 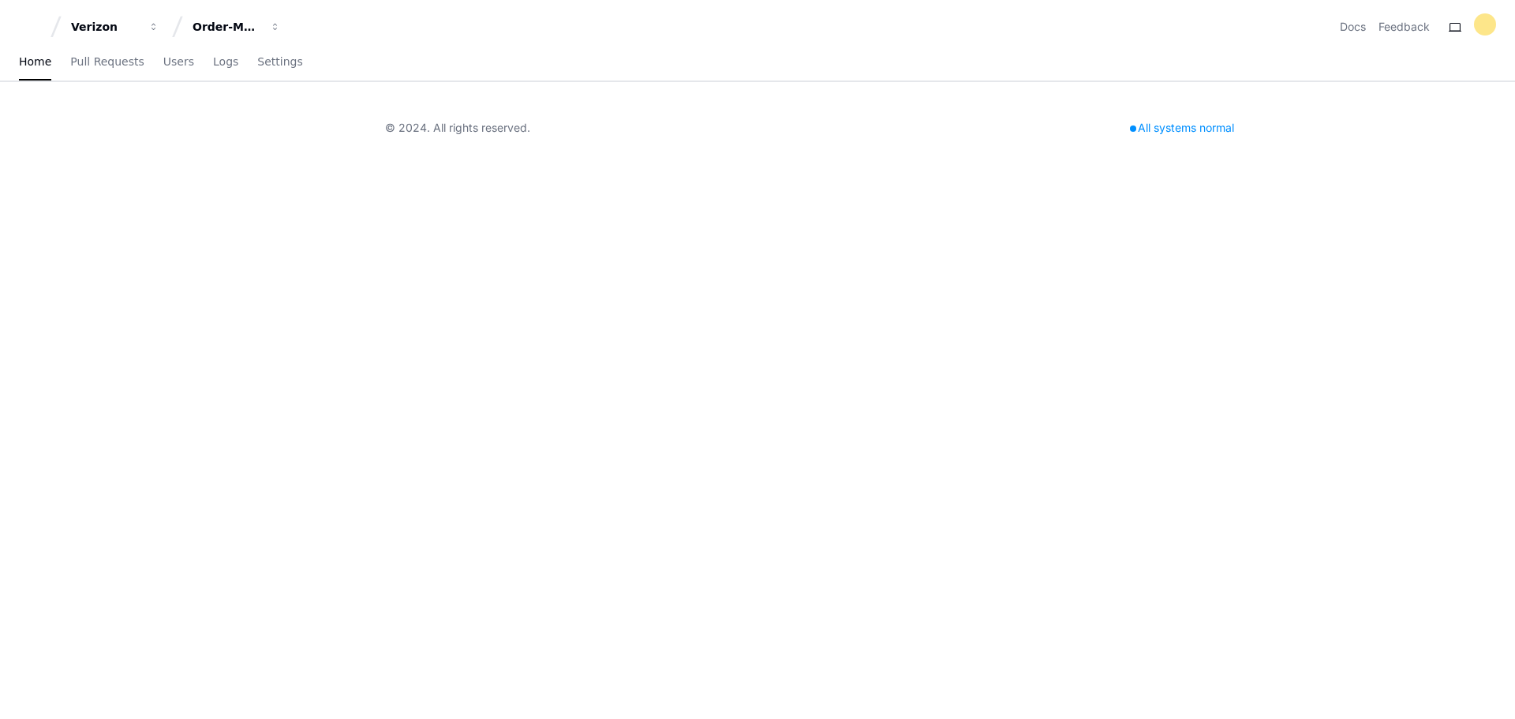 I want to click on div: Order-Management-Legacy, so click(x=226, y=27).